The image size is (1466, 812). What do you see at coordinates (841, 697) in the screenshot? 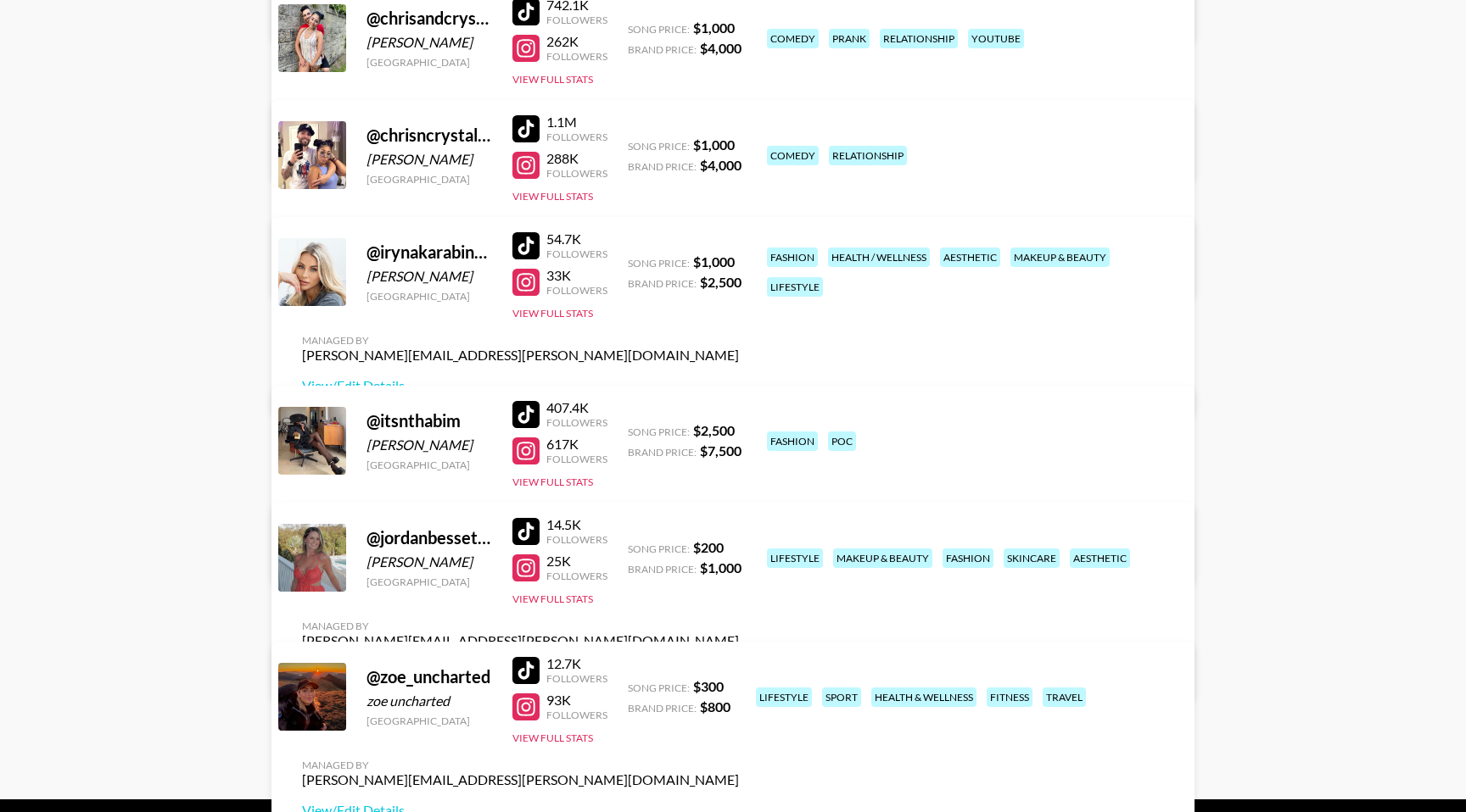
I see `div: sport` at bounding box center [841, 697].